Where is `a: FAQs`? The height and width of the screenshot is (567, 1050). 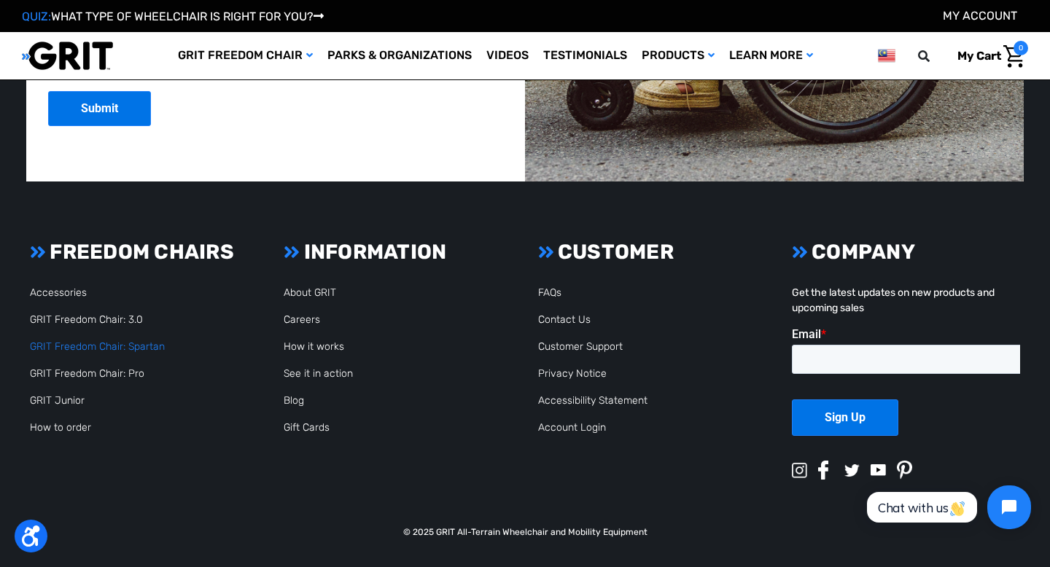
a: FAQs is located at coordinates (550, 292).